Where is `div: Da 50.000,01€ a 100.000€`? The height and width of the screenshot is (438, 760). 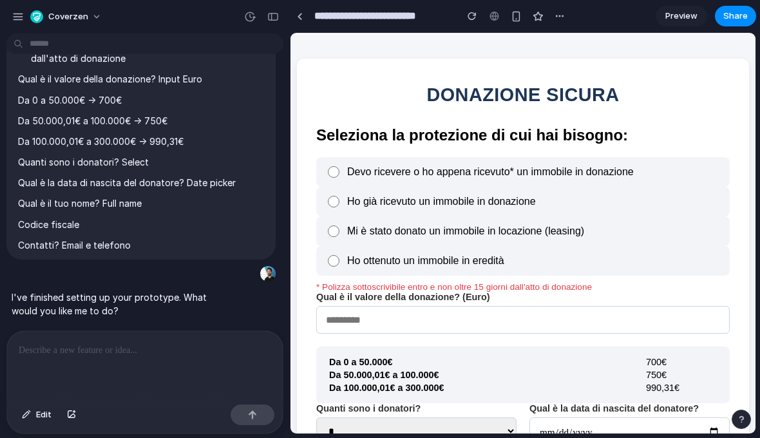
div: Da 50.000,01€ a 100.000€ is located at coordinates (192, 342).